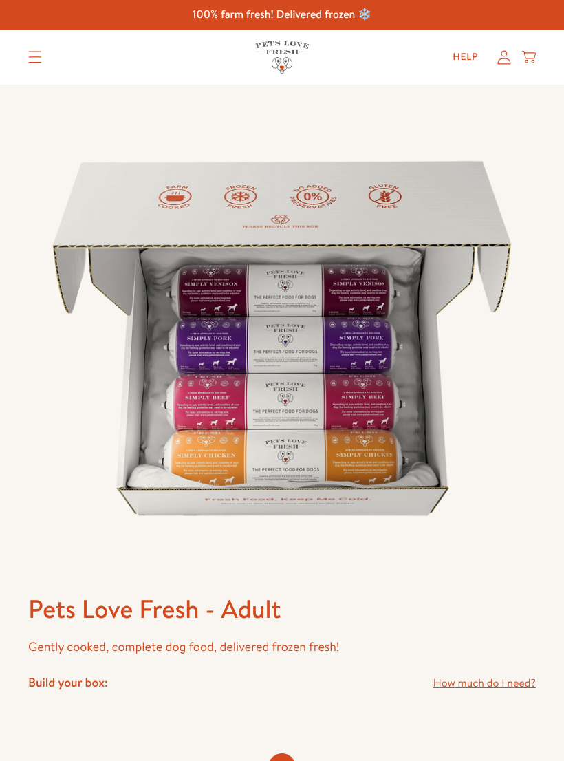 The image size is (564, 761). What do you see at coordinates (35, 57) in the screenshot?
I see `summary: Translation missing: en.sections.header.menu` at bounding box center [35, 57].